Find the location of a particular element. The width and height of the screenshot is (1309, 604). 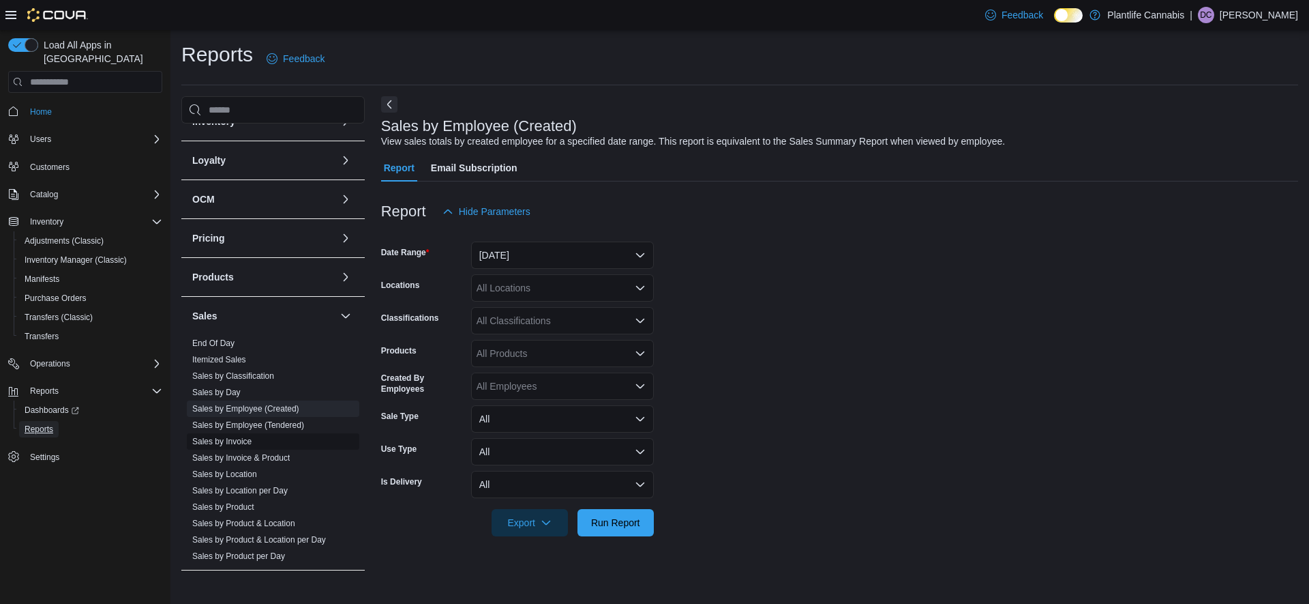

a: Settings is located at coordinates (44, 457).